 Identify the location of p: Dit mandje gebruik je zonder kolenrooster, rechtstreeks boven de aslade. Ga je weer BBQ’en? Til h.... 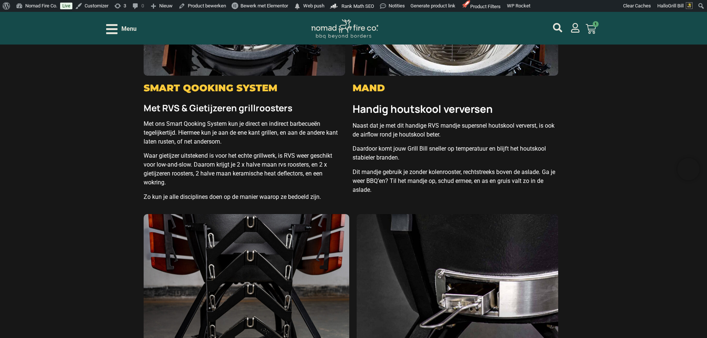
(455, 181).